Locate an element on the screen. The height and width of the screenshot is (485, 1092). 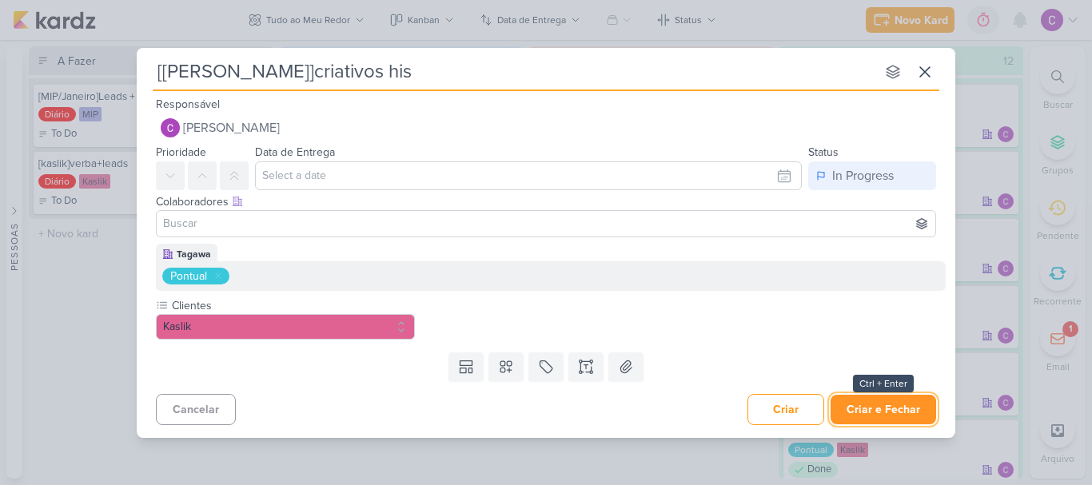
input: Buscar is located at coordinates (546, 224).